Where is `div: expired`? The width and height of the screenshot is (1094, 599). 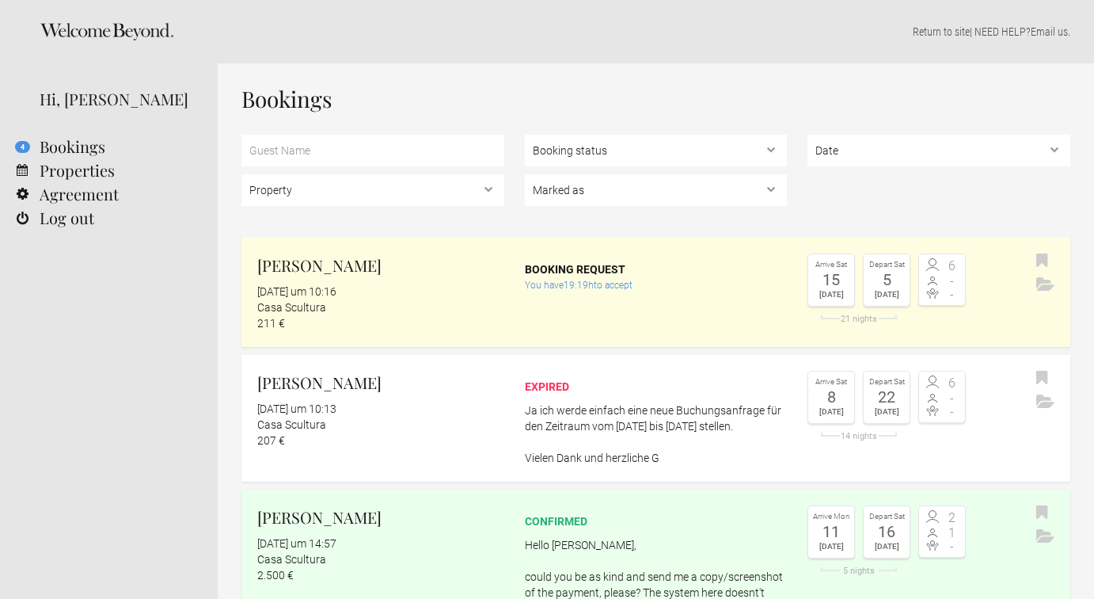
div: expired is located at coordinates (657, 386).